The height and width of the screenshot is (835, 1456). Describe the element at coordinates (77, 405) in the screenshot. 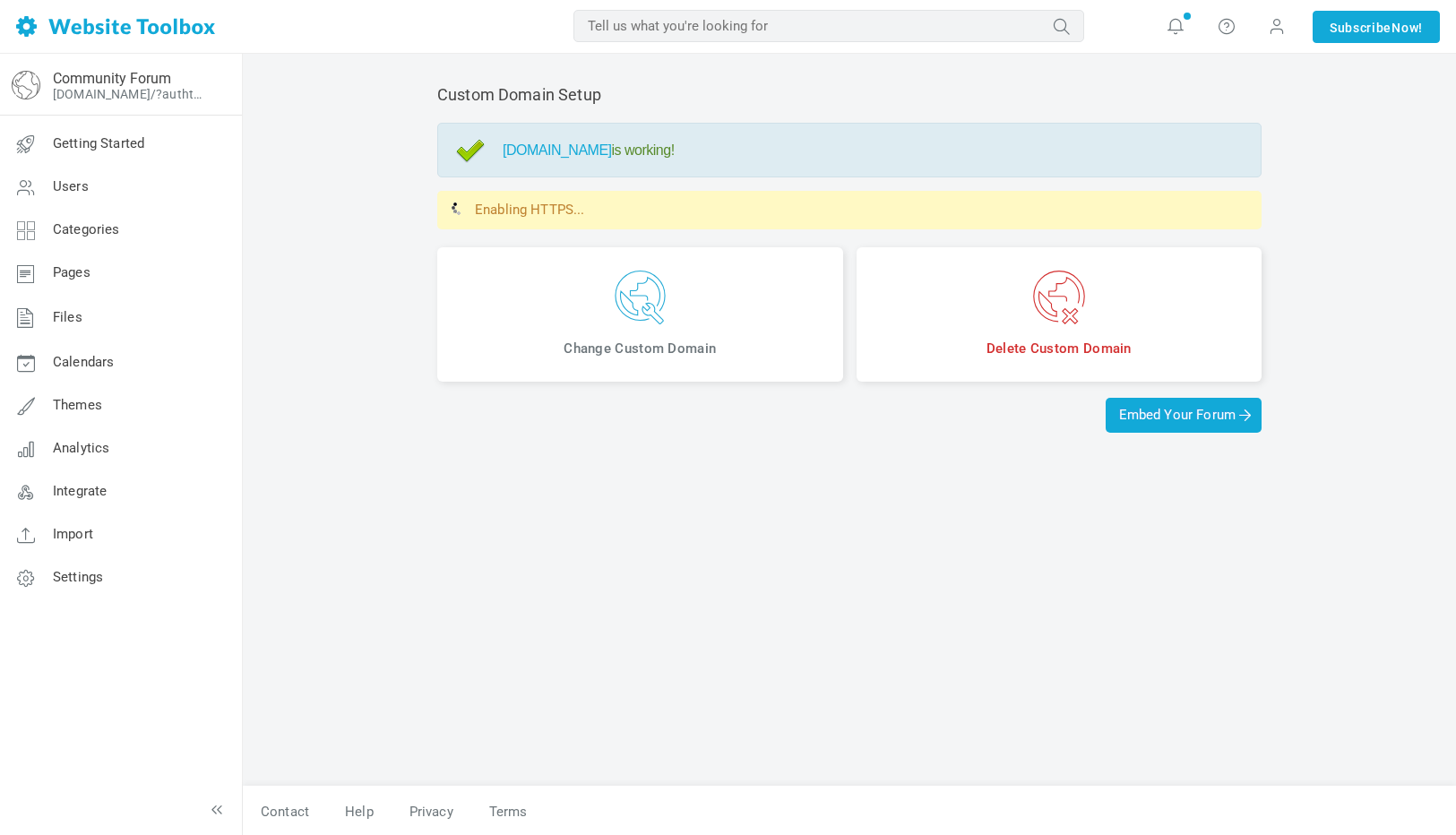

I see `span: Themes` at that location.